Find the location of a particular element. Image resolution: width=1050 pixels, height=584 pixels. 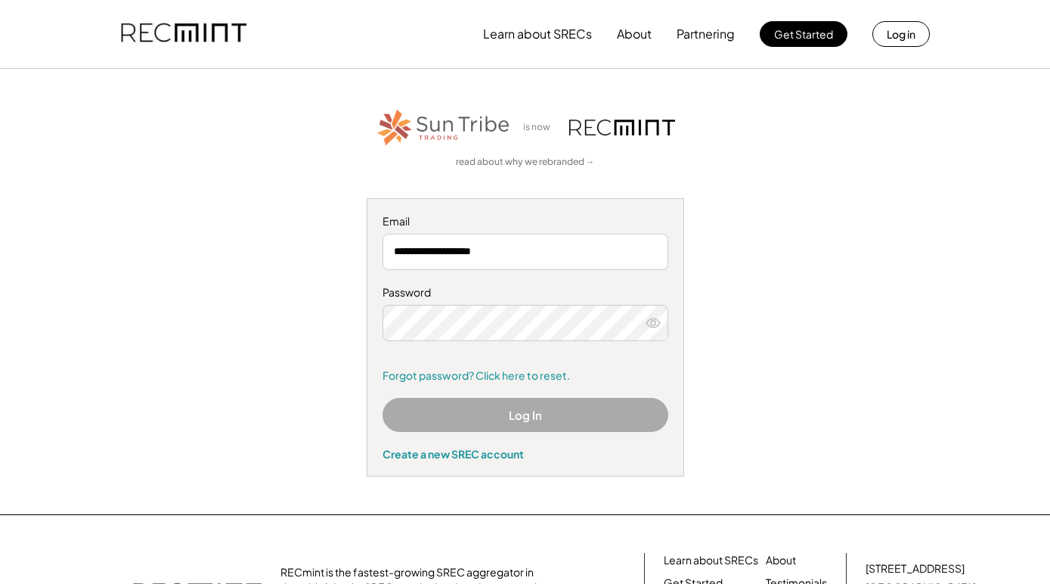

a: read about why we rebranded → is located at coordinates (526, 162).